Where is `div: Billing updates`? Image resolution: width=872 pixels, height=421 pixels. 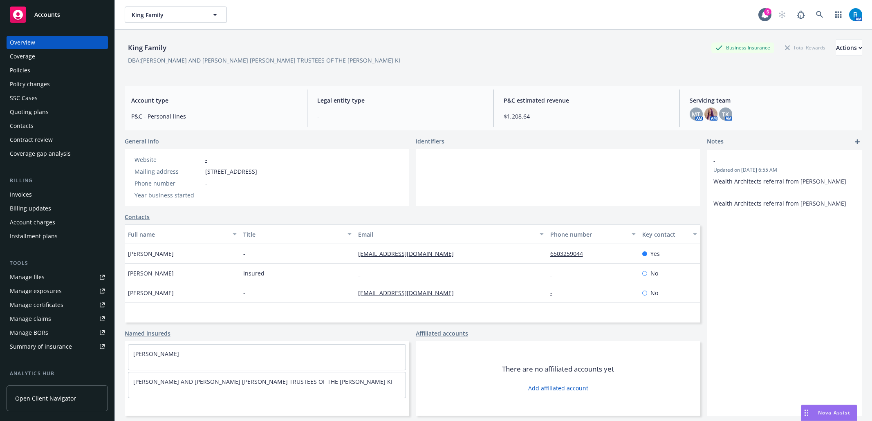 div: Billing updates is located at coordinates (30, 209).